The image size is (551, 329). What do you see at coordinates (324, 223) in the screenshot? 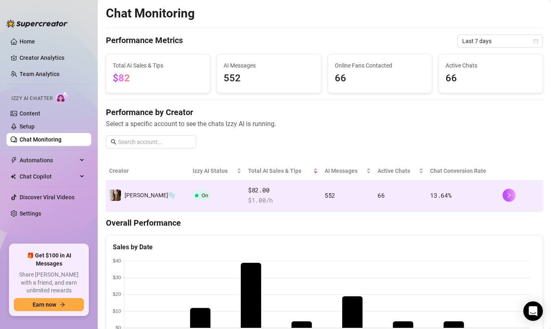
I see `h4: Overall Performance` at bounding box center [324, 223].